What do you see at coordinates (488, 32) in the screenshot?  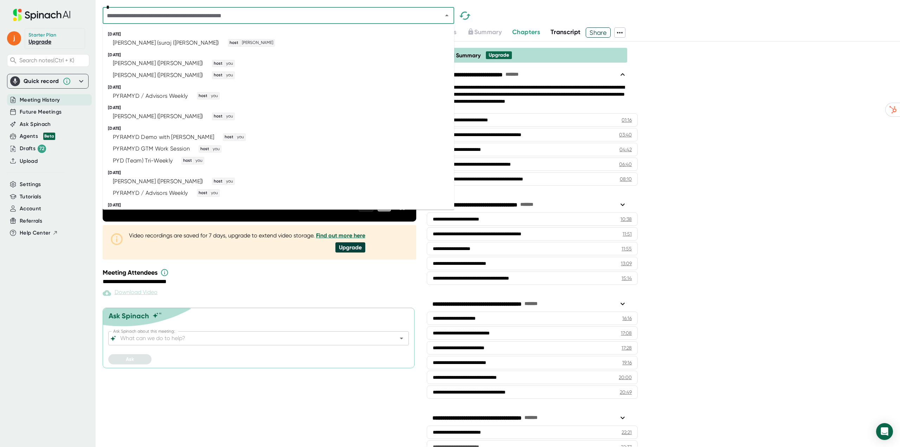 I see `span: Summary` at bounding box center [488, 32].